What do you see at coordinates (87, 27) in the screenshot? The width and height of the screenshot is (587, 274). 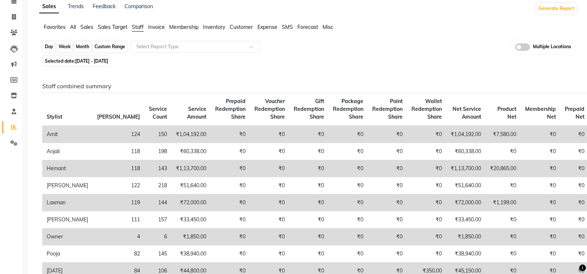 I see `span: Sales` at bounding box center [87, 27].